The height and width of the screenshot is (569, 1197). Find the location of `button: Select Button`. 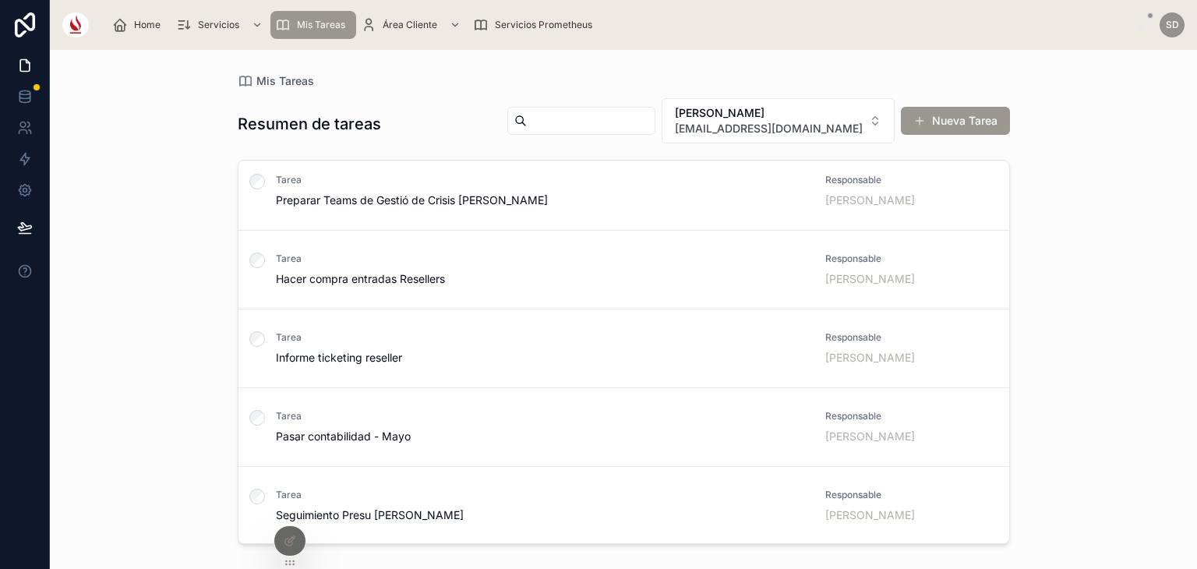

button: Select Button is located at coordinates (777, 121).